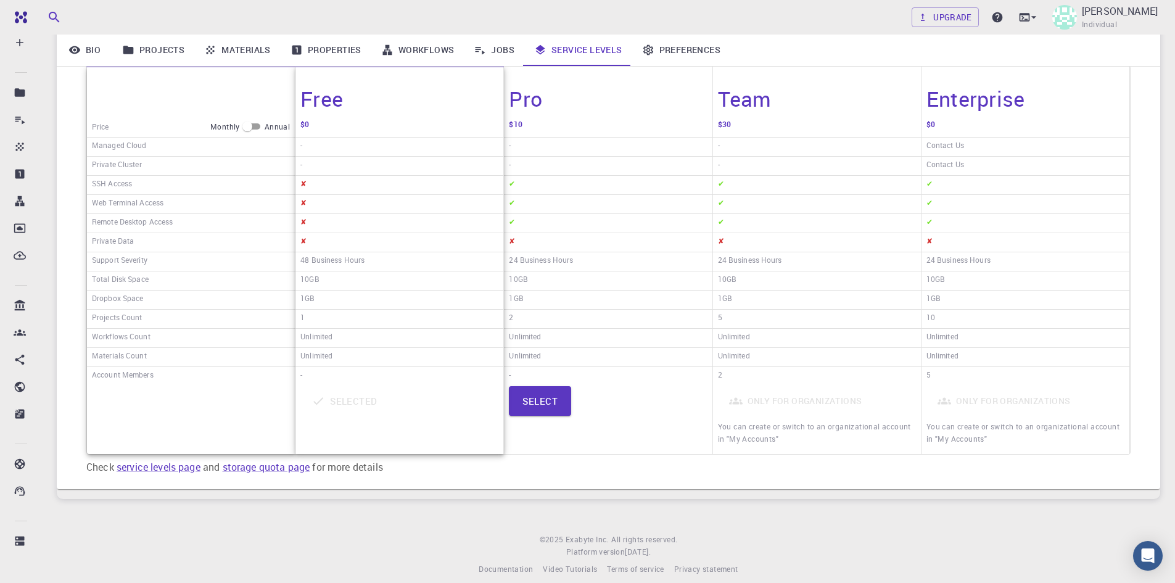 The height and width of the screenshot is (583, 1175). Describe the element at coordinates (119, 147) in the screenshot. I see `h6: Managed Cloud` at that location.